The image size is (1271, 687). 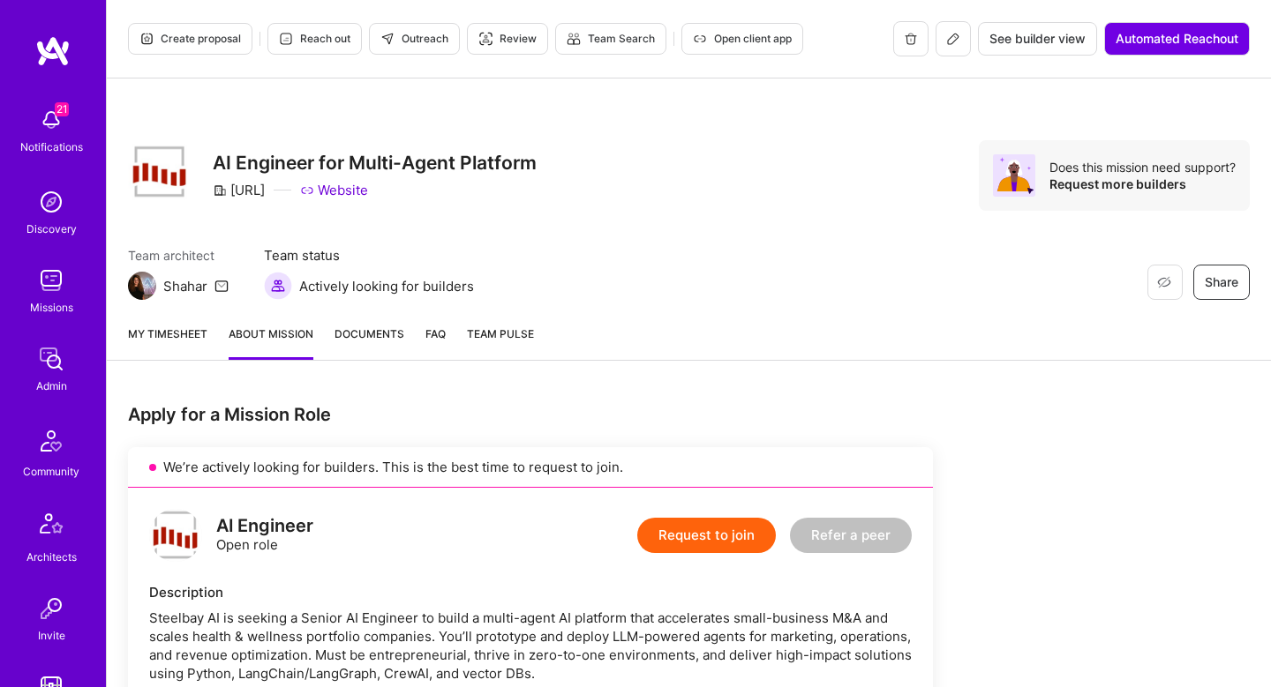 I want to click on span: Automated Reachout, so click(x=1176, y=39).